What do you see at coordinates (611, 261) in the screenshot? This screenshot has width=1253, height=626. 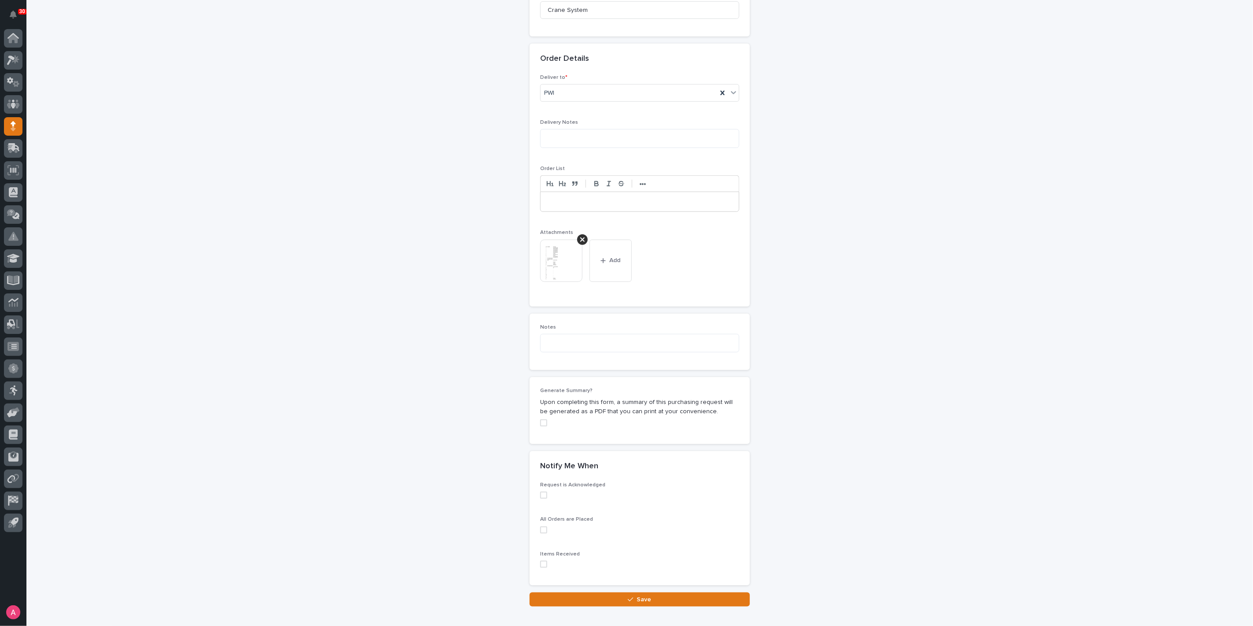 I see `button: Add` at bounding box center [611, 261].